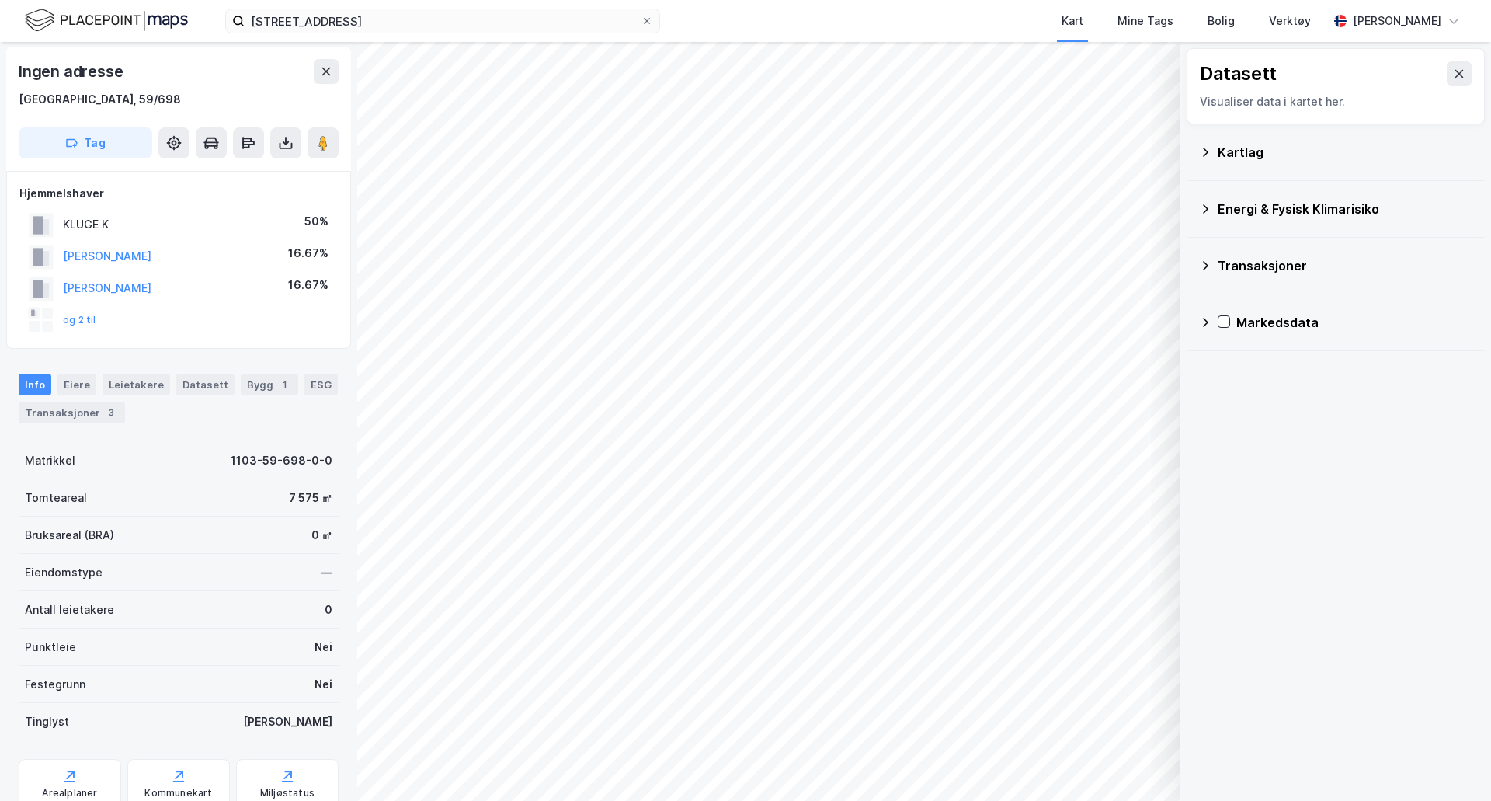  I want to click on div: Antall leietakere, so click(69, 610).